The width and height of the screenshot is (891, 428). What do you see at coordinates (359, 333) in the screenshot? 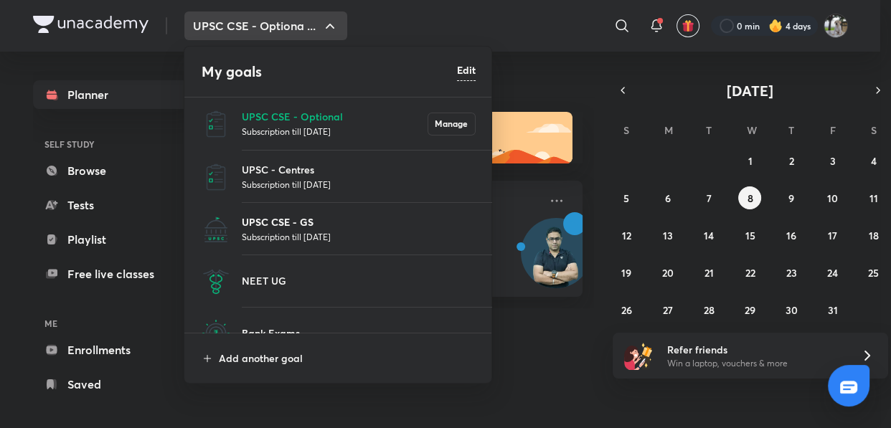
I see `p: Bank Exams` at bounding box center [359, 333].